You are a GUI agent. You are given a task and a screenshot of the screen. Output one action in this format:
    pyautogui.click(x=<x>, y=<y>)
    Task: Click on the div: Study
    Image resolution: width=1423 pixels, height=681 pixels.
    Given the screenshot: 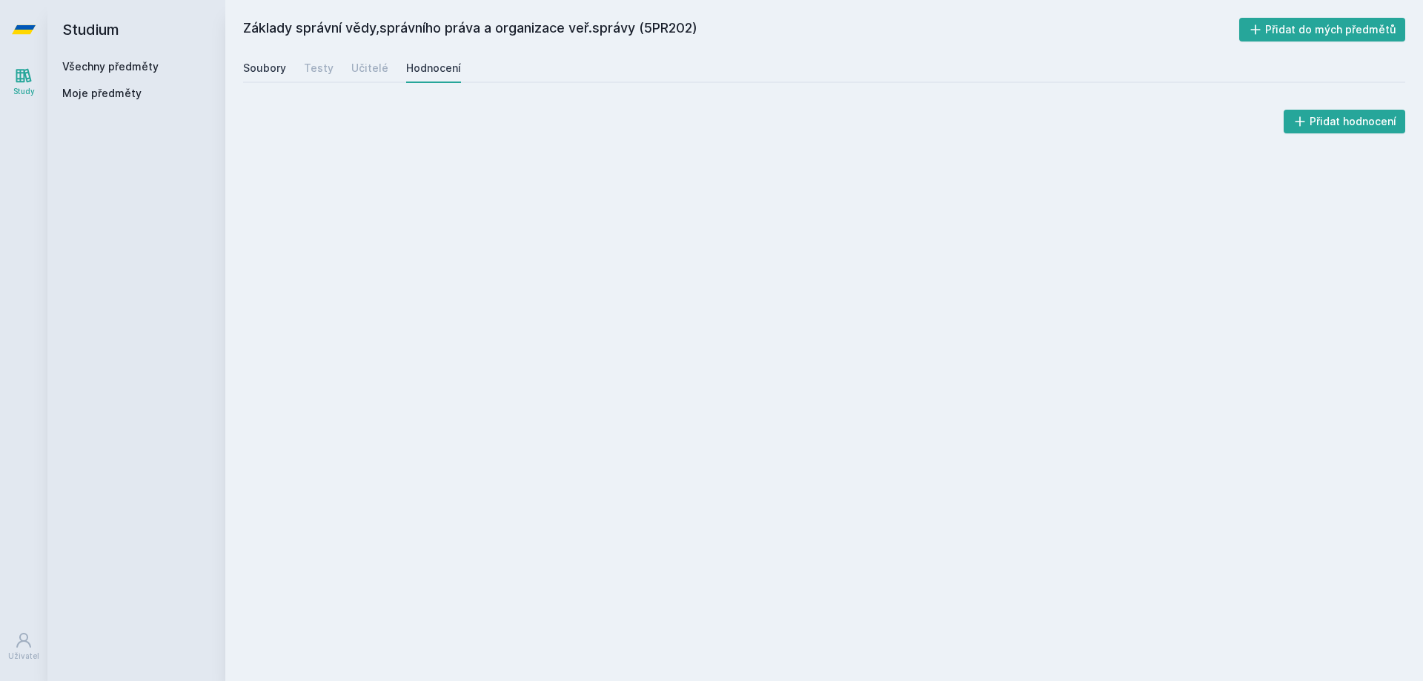 What is the action you would take?
    pyautogui.click(x=24, y=91)
    